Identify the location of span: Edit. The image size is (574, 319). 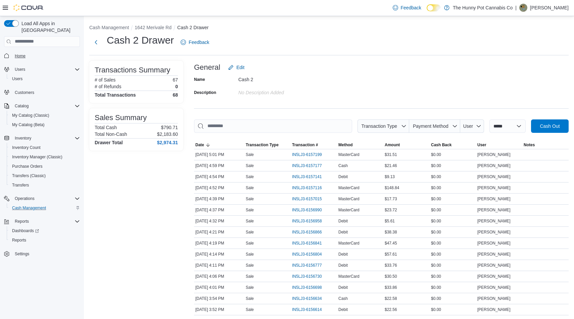
(240, 67).